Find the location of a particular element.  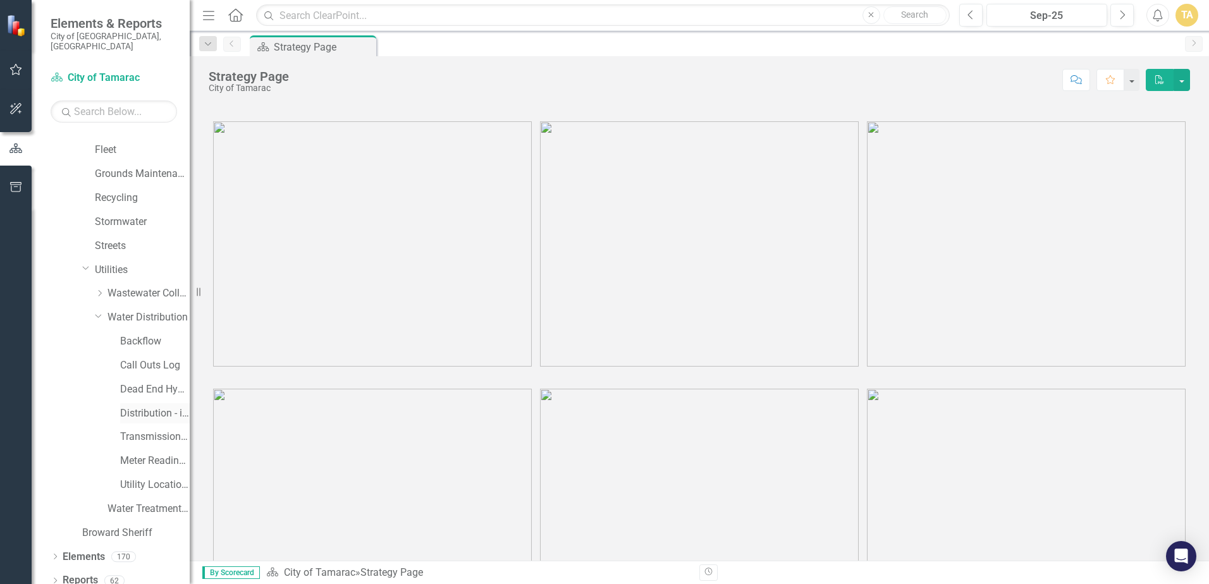

a: Call Outs Log is located at coordinates (155, 366).